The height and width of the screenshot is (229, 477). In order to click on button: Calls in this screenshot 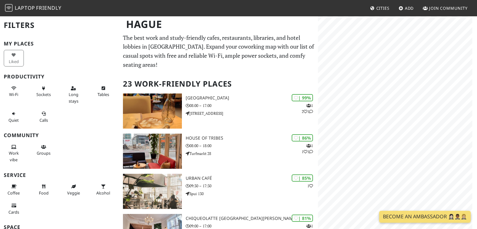, I will do `click(44, 117)`.